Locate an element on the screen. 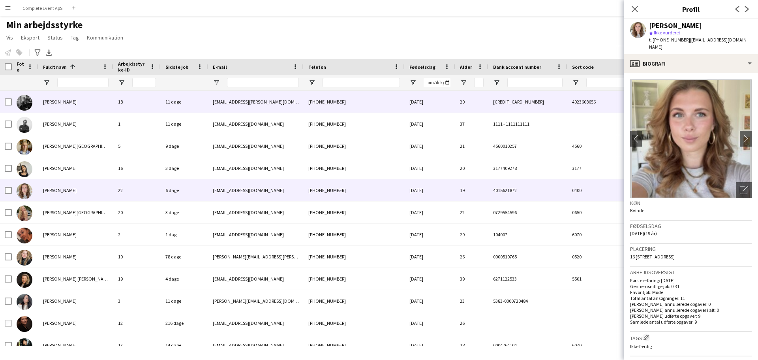 This screenshot has width=758, height=360. span: E-mail is located at coordinates (220, 67).